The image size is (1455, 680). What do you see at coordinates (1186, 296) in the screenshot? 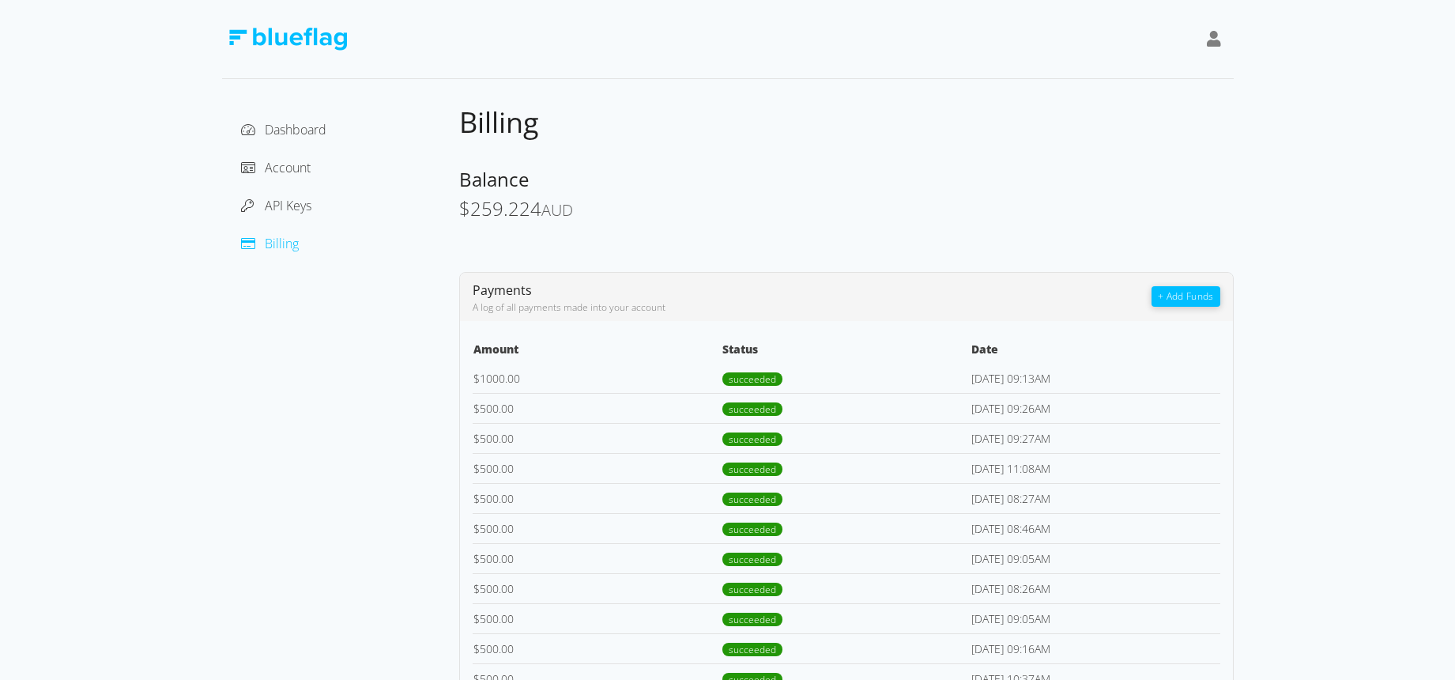
I see `button: + Add Funds` at bounding box center [1186, 296].